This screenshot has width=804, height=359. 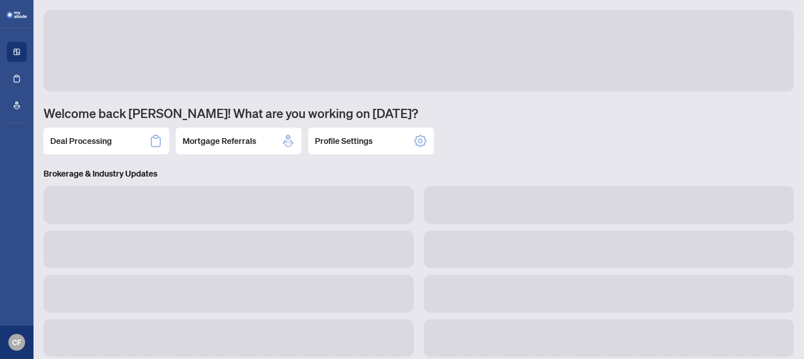 What do you see at coordinates (17, 15) in the screenshot?
I see `img: logo` at bounding box center [17, 15].